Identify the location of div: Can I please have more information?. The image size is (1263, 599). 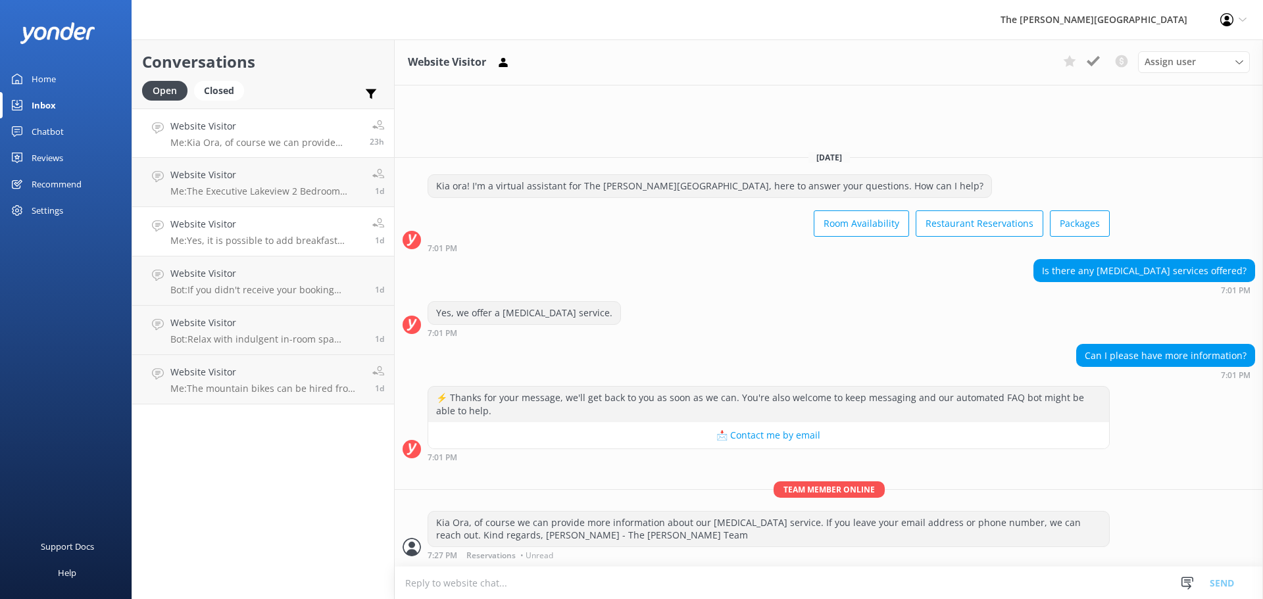
(1165, 356).